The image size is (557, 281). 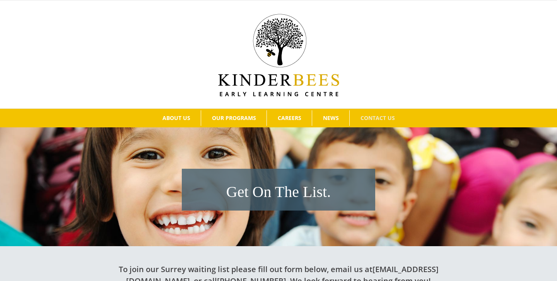 I want to click on span: CAREERS, so click(x=289, y=118).